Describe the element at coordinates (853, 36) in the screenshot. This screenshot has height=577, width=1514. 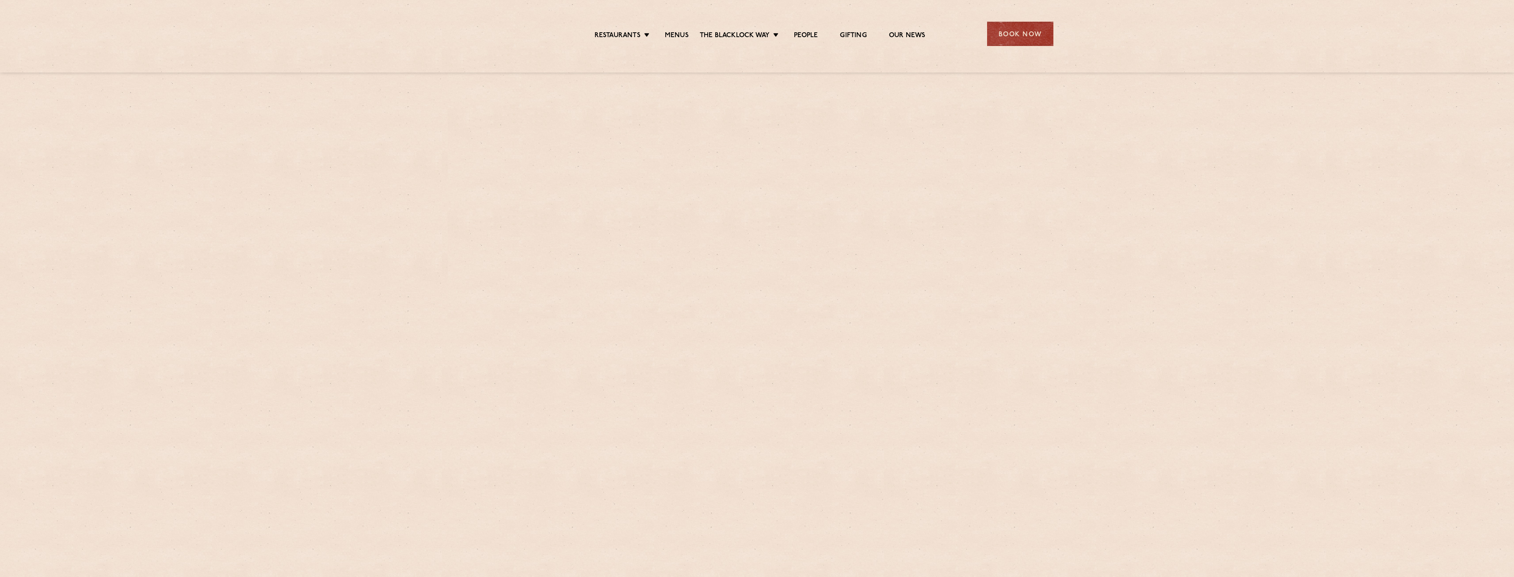
I see `a: Gifting` at that location.